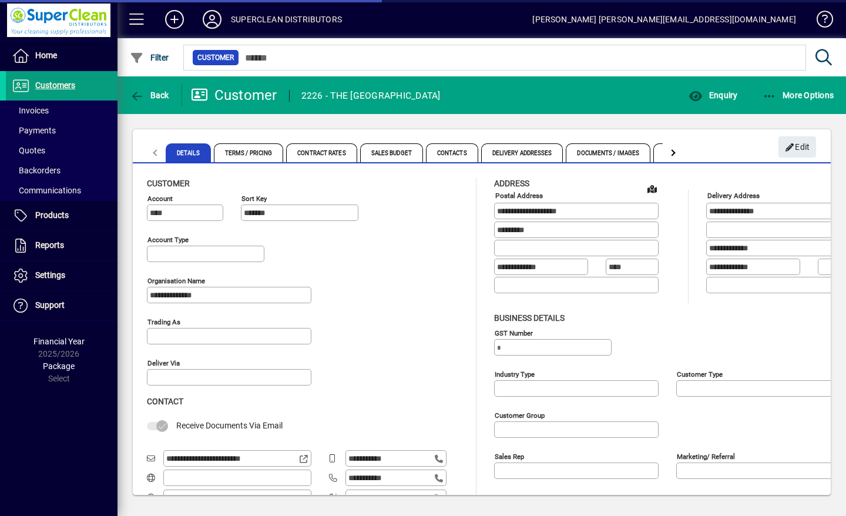  I want to click on mat-label: Sort key, so click(254, 199).